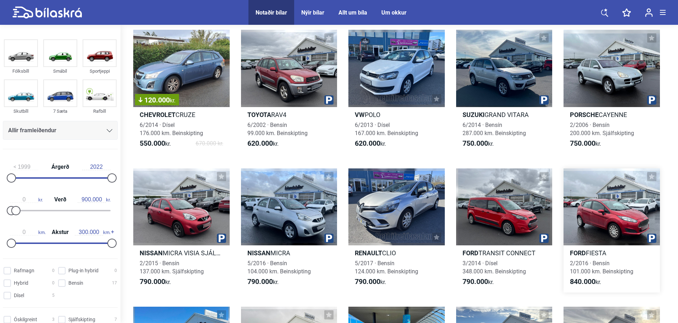 The width and height of the screenshot is (678, 323). I want to click on a: ToyotaRAV46/2002 · Bensín99.000 km. Beinskipting620.000kr., so click(289, 92).